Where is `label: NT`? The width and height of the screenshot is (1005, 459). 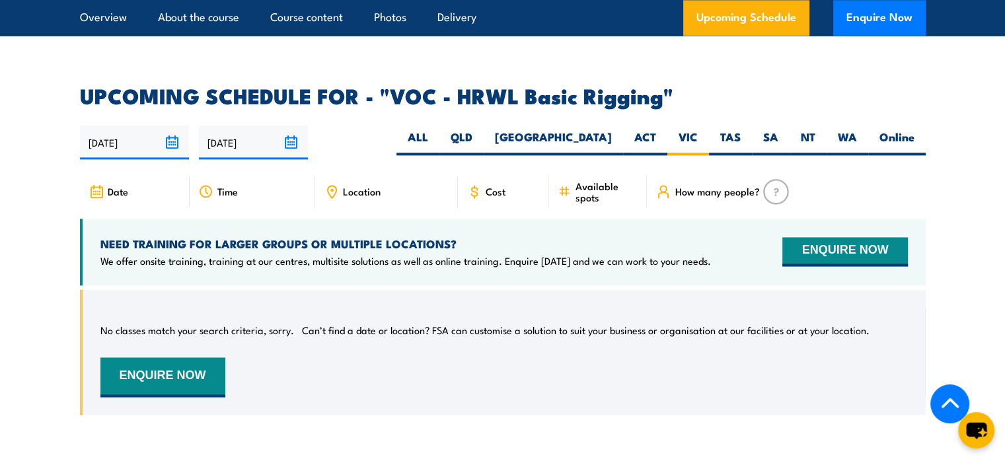
label: NT is located at coordinates (808, 142).